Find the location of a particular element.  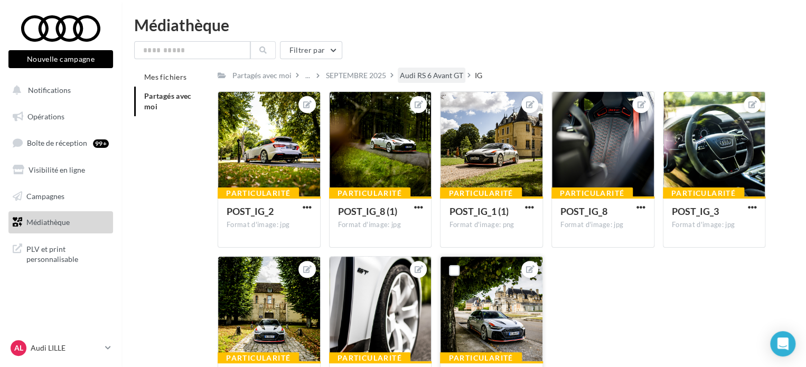

a: Campagnes is located at coordinates (61, 197).